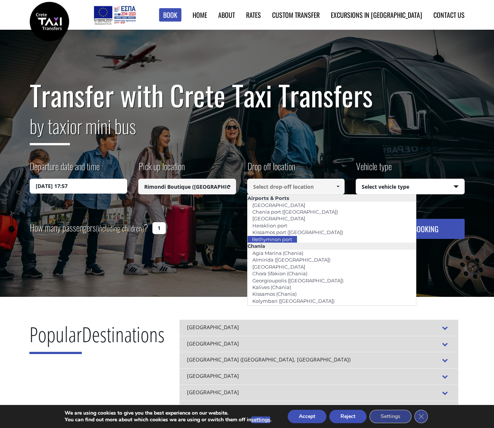  What do you see at coordinates (89, 228) in the screenshot?
I see `label: How many passengers ?` at bounding box center [89, 228].